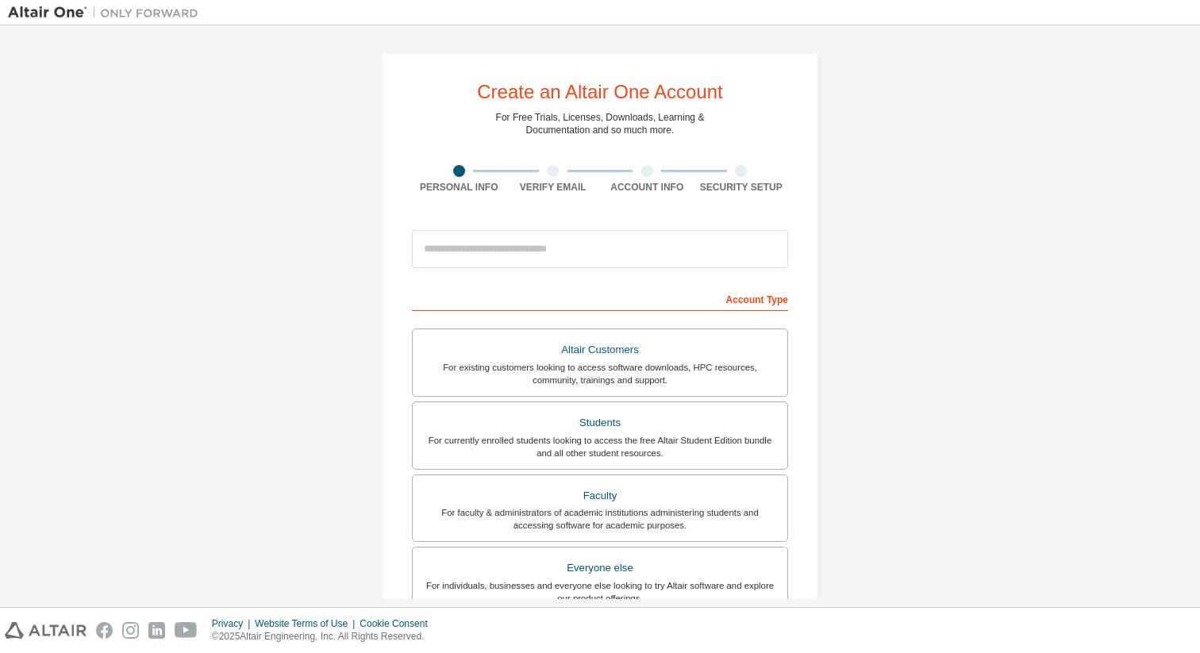  Describe the element at coordinates (45, 630) in the screenshot. I see `img: altair_logo.svg` at that location.